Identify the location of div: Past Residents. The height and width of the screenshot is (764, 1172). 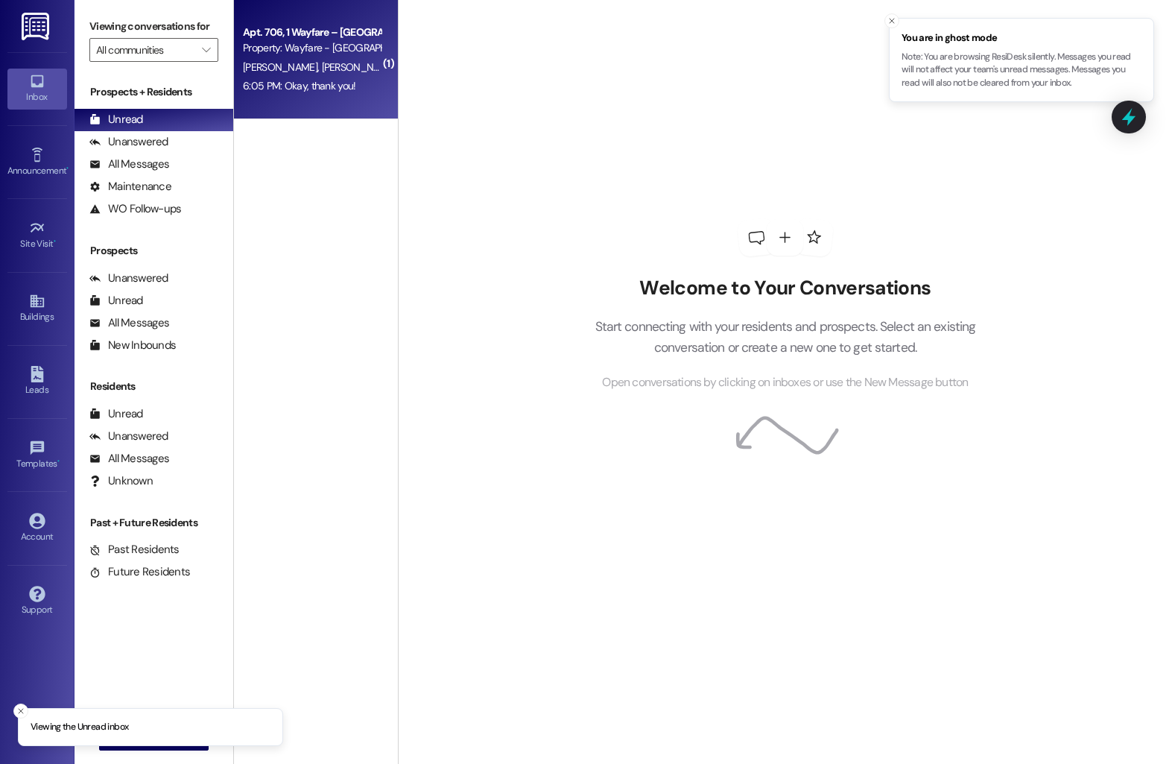
(134, 549).